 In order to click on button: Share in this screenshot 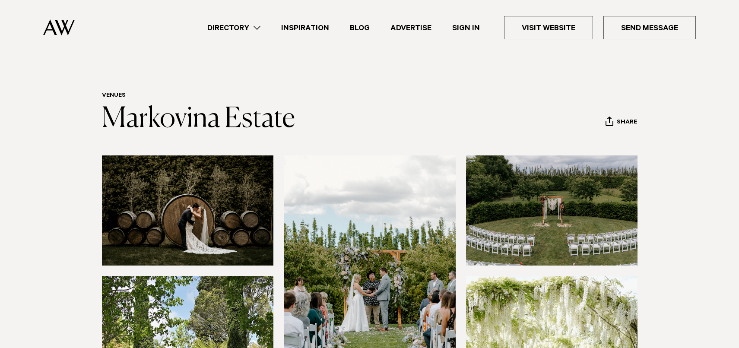, I will do `click(621, 123)`.